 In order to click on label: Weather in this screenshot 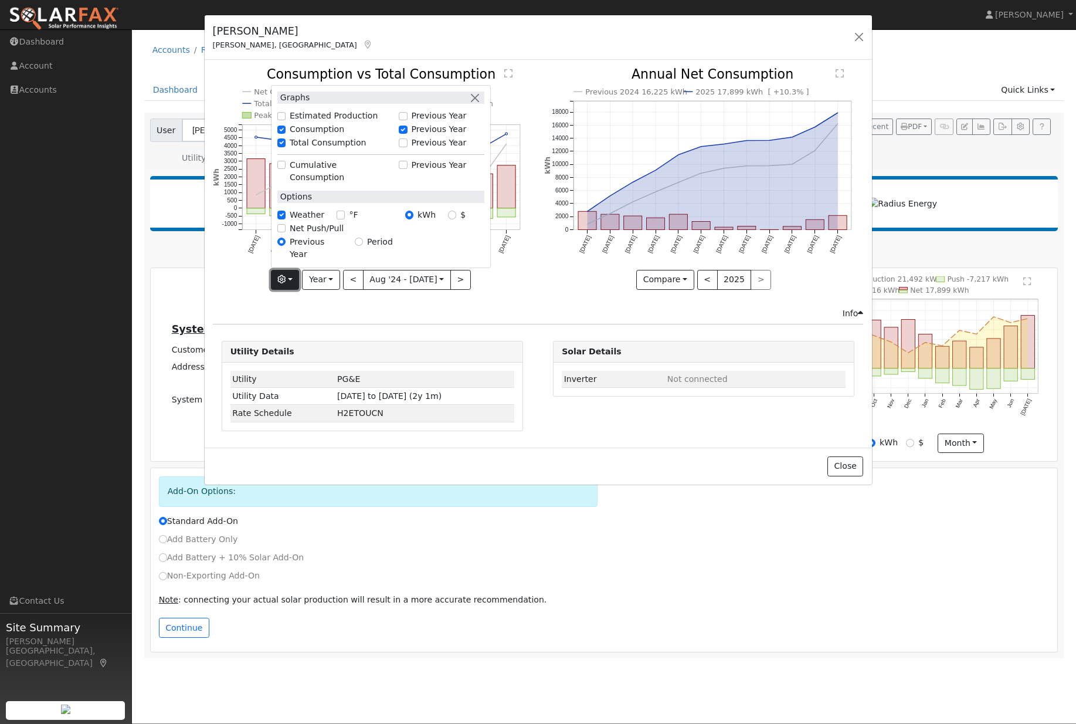, I will do `click(307, 215)`.